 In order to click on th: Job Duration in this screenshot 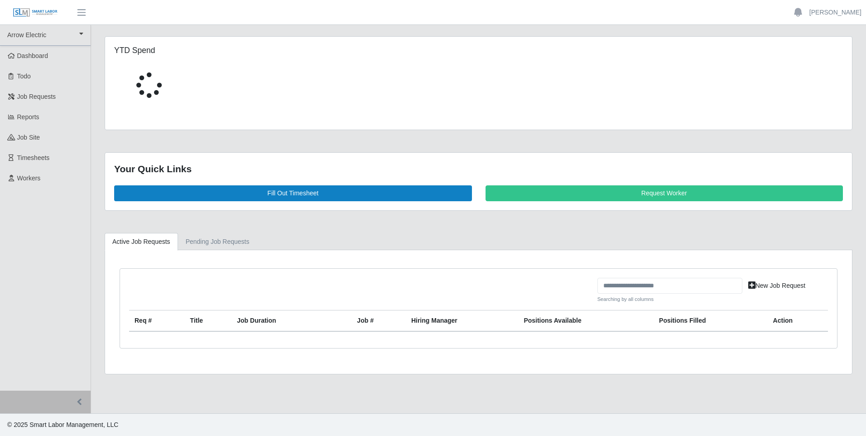, I will do `click(281, 321)`.